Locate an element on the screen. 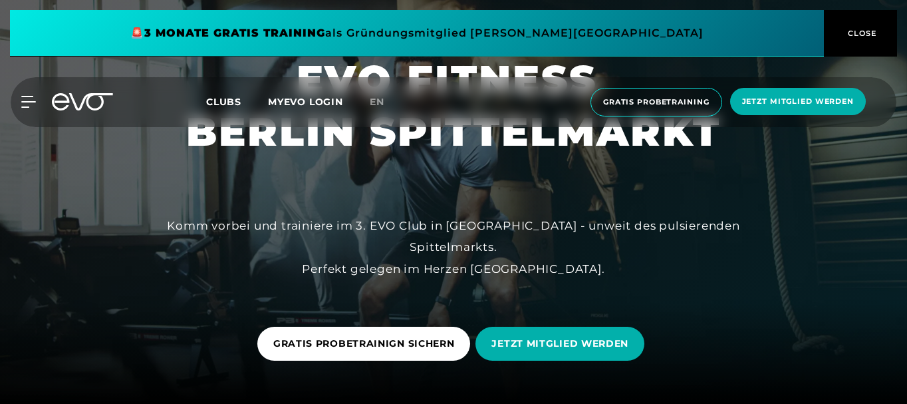  span: en is located at coordinates (377, 102).